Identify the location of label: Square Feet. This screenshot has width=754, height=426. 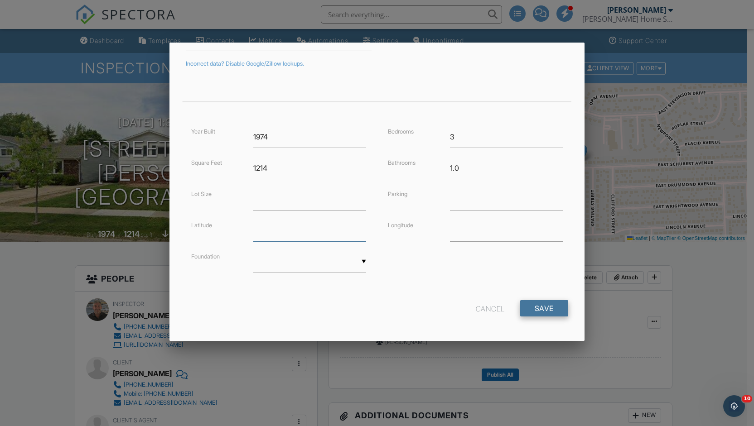
(207, 163).